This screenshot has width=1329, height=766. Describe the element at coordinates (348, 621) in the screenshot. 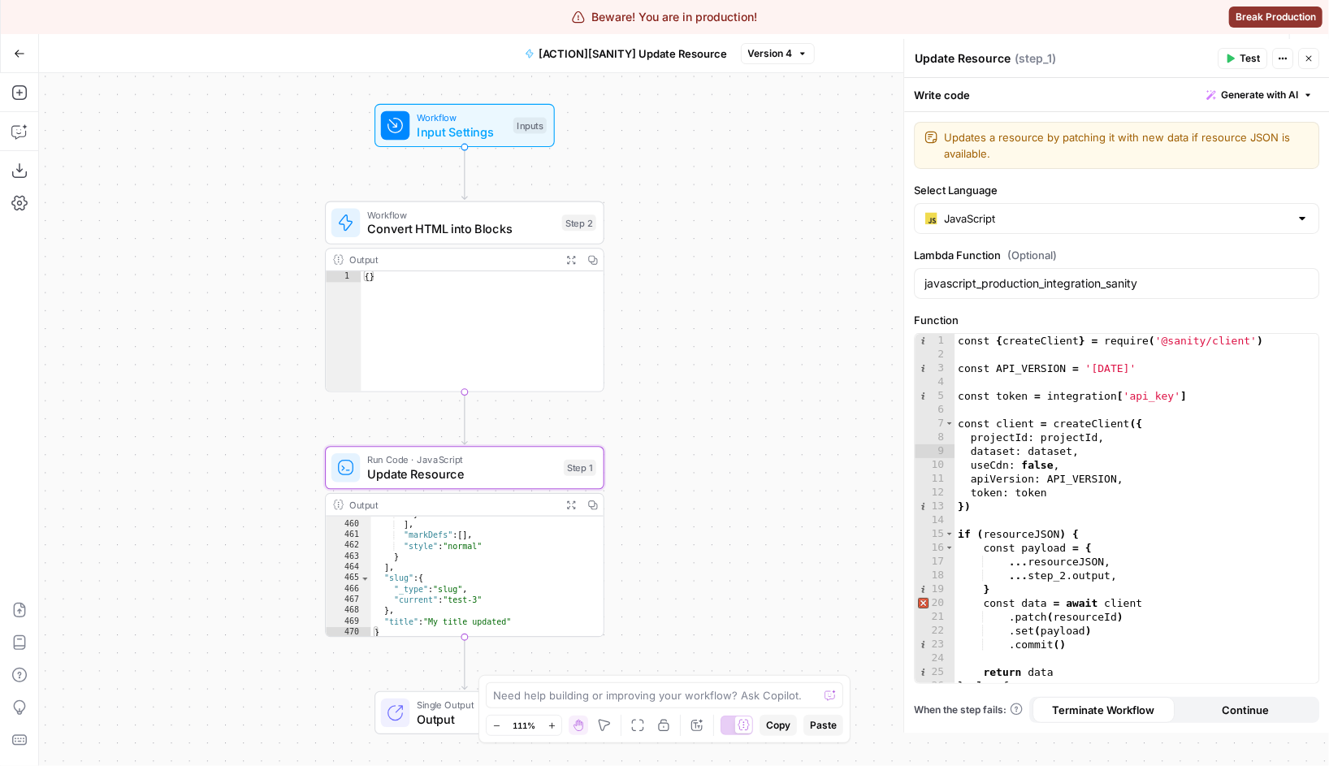

I see `div: 469` at that location.